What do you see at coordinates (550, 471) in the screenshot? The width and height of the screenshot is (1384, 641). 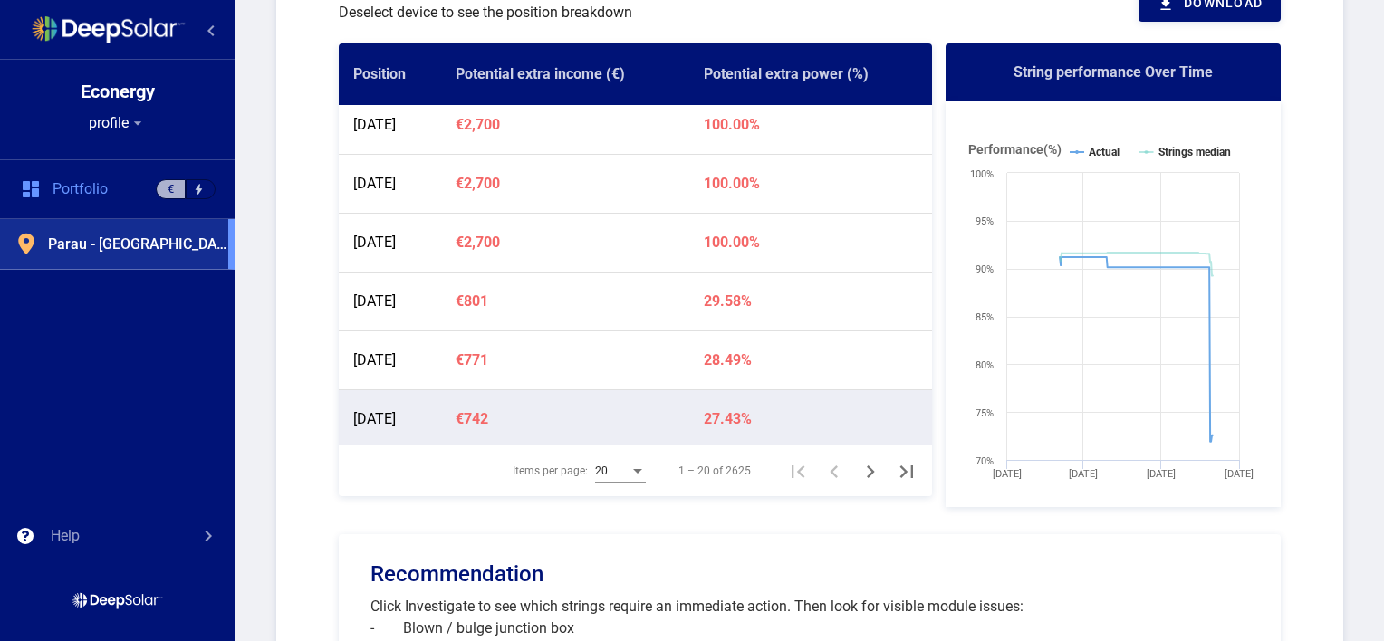 I see `div: Items per page:` at bounding box center [550, 471].